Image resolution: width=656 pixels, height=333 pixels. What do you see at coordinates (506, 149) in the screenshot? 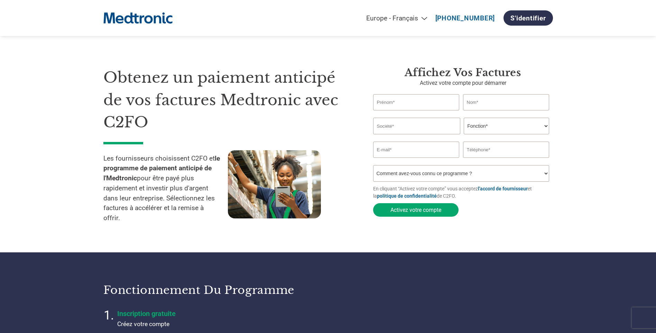
I see `input: Téléphone*` at bounding box center [506, 149].